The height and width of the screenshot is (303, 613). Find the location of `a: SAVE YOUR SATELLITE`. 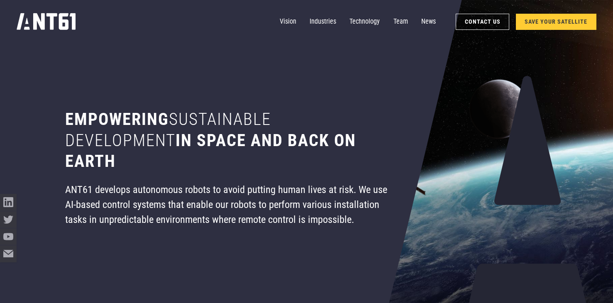

a: SAVE YOUR SATELLITE is located at coordinates (556, 22).